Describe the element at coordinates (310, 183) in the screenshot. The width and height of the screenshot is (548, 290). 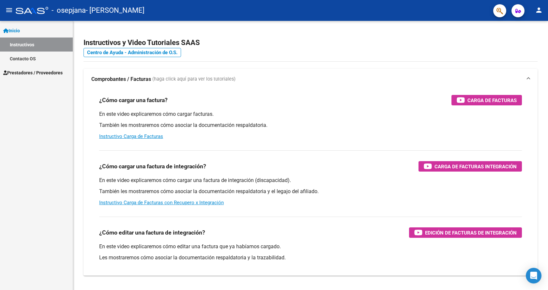
I see `div: Comprobantes / Facturas (haga click aquí para ver los tutoriales)` at that location.